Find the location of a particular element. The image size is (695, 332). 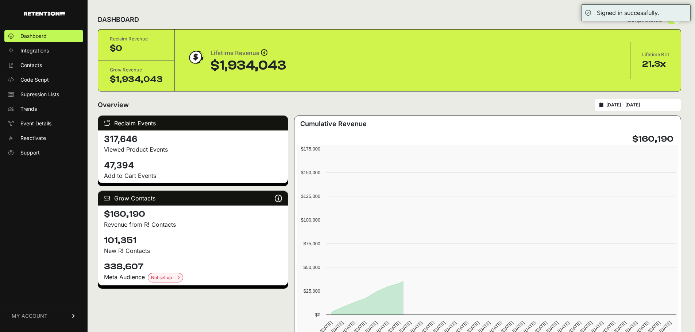

a: Supression Lists is located at coordinates (44, 94).